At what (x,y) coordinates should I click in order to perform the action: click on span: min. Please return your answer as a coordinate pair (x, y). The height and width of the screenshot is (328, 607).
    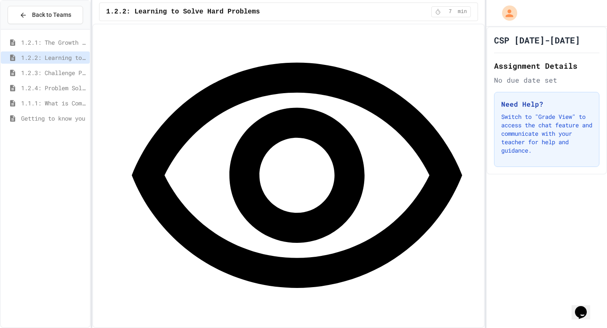
    Looking at the image, I should click on (462, 12).